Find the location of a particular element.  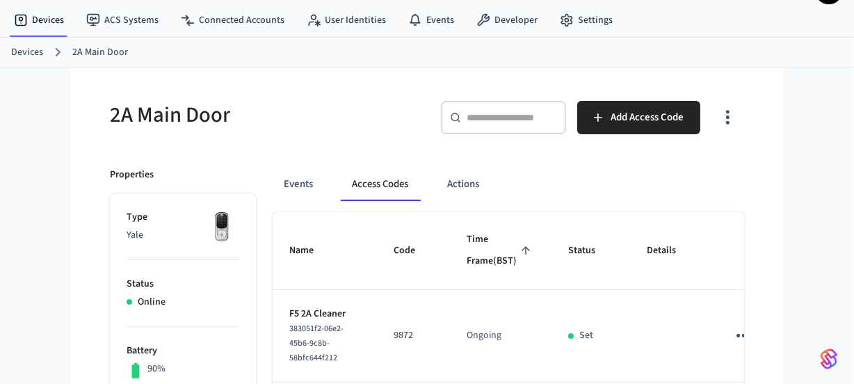

p: Type is located at coordinates (183, 217).